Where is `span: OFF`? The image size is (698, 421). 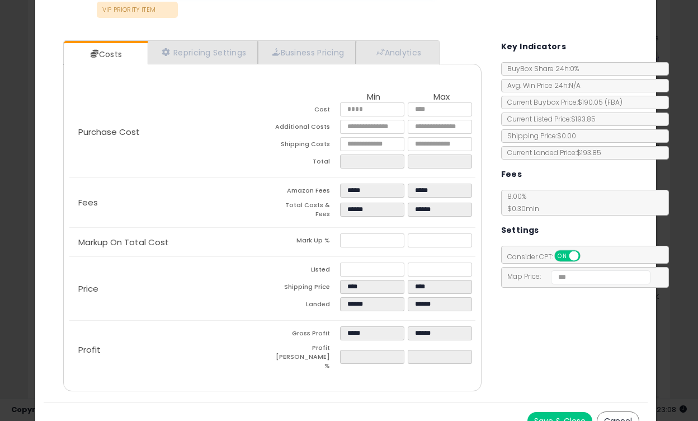
span: OFF is located at coordinates (588, 256).